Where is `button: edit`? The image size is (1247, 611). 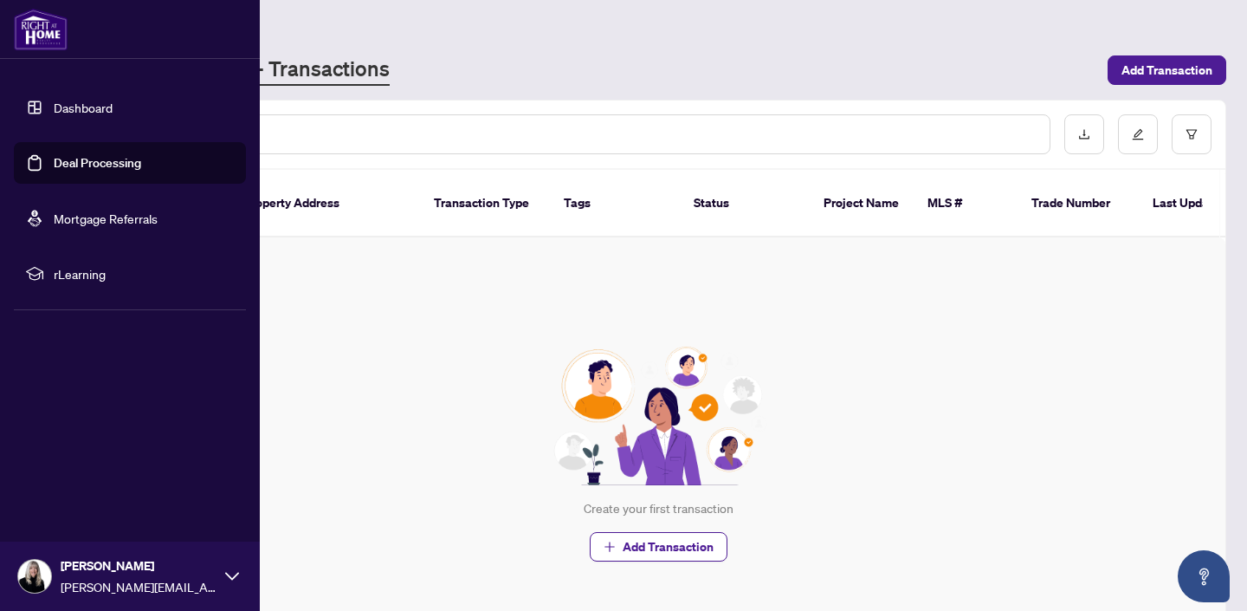 button: edit is located at coordinates (1138, 134).